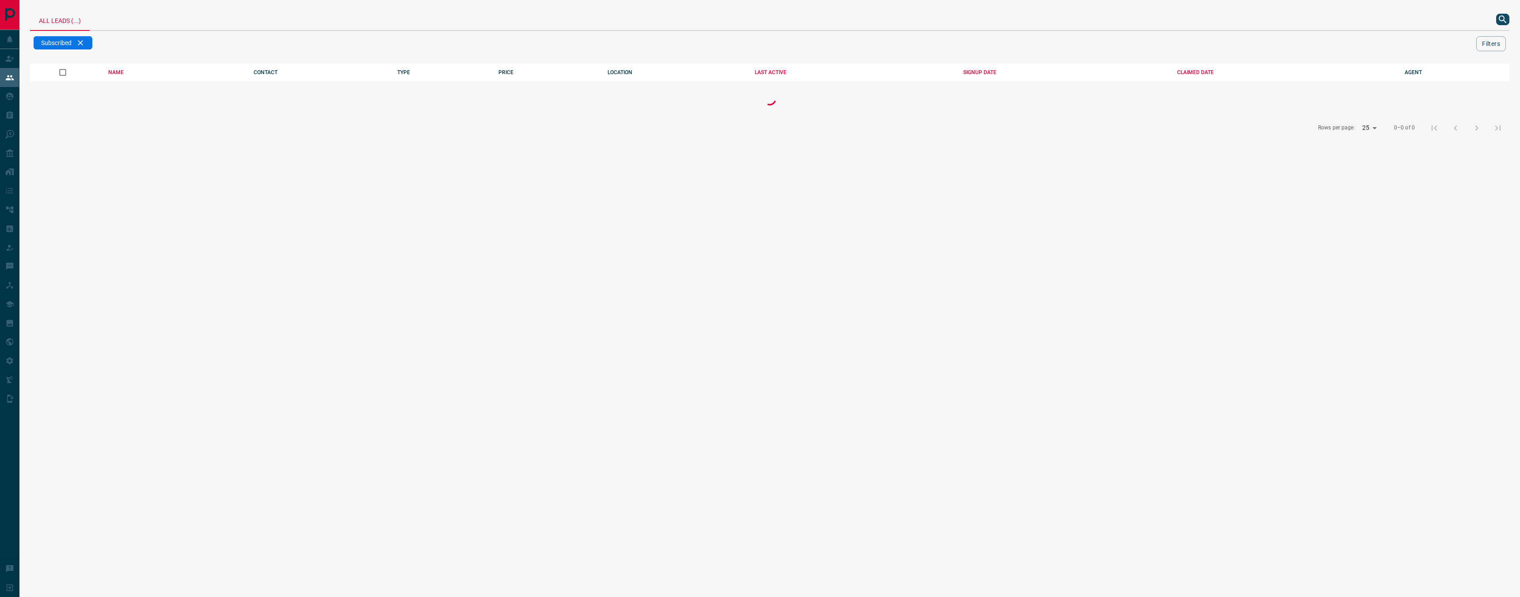  Describe the element at coordinates (770, 99) in the screenshot. I see `div: Loading` at that location.